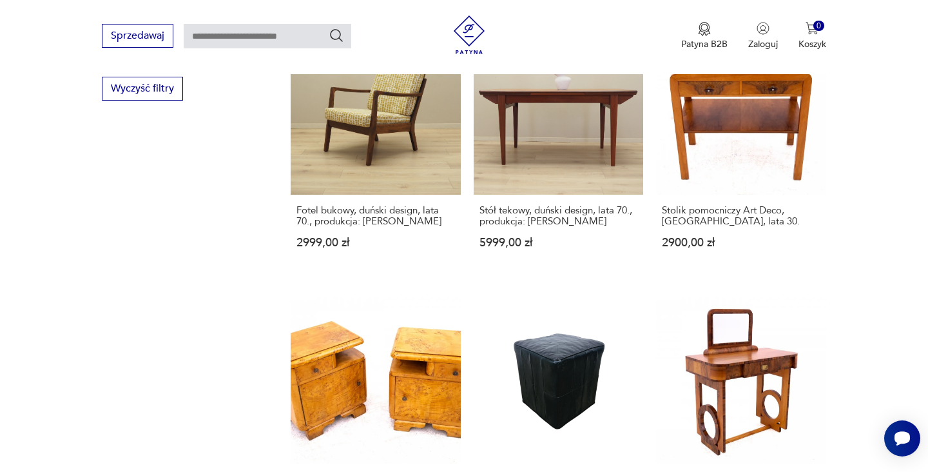  What do you see at coordinates (375, 148) in the screenshot?
I see `a: Fotel bukowy, duński design, lata 70., produkcja: DaniaFotel bukowy, duński design, lata 70., pro...` at bounding box center [375, 148].